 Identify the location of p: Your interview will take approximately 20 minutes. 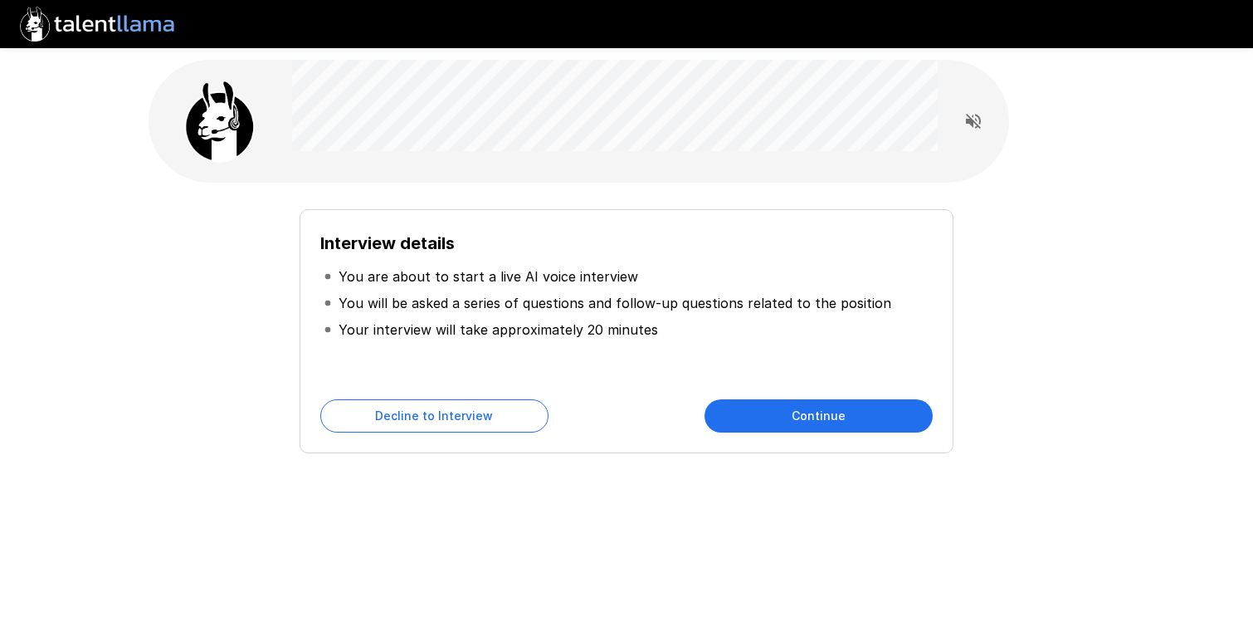
(498, 329).